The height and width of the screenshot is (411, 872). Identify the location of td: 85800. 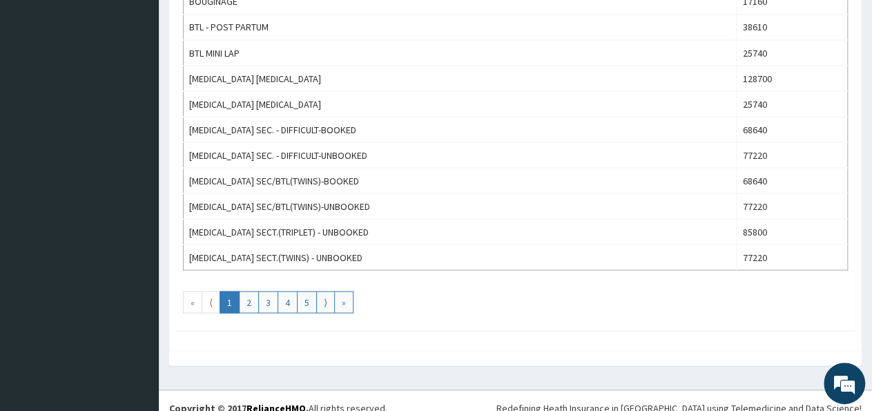
(792, 231).